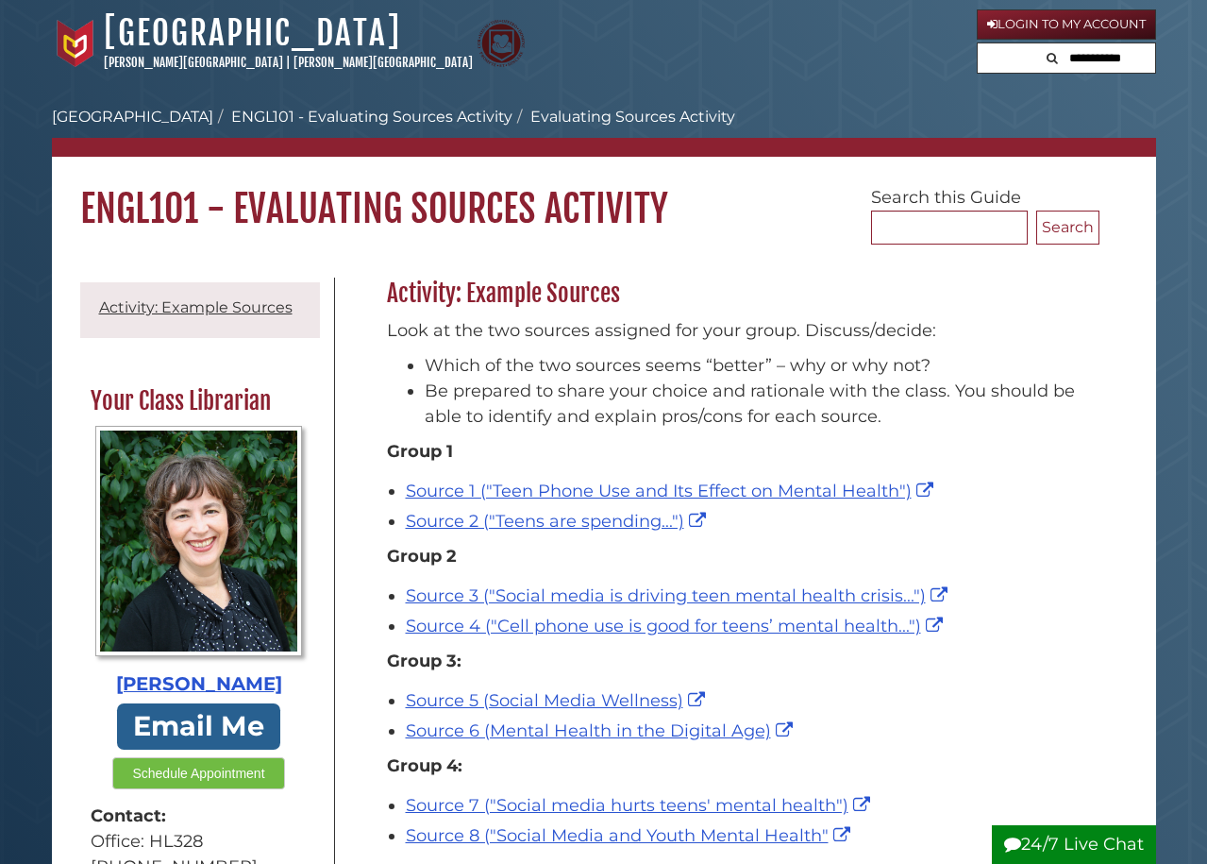  I want to click on button: Schedule Appointment, so click(198, 773).